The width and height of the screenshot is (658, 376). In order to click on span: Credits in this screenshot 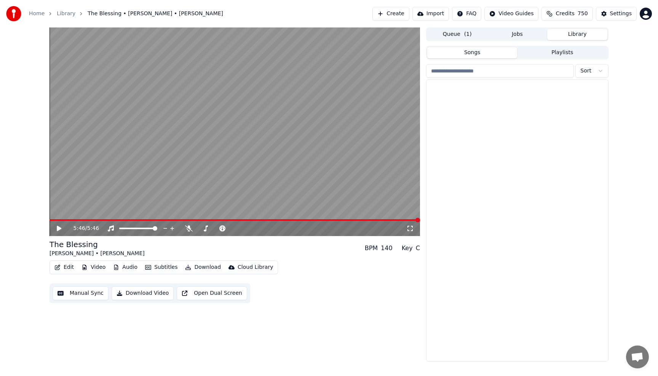, I will do `click(565, 14)`.